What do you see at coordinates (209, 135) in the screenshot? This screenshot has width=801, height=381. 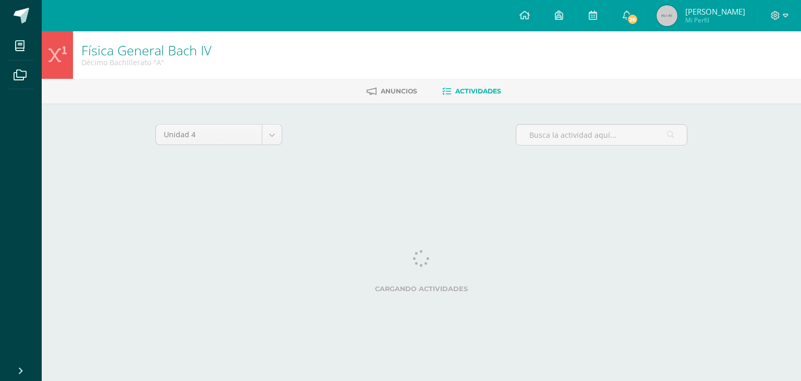 I see `span: Unidad 4` at bounding box center [209, 135].